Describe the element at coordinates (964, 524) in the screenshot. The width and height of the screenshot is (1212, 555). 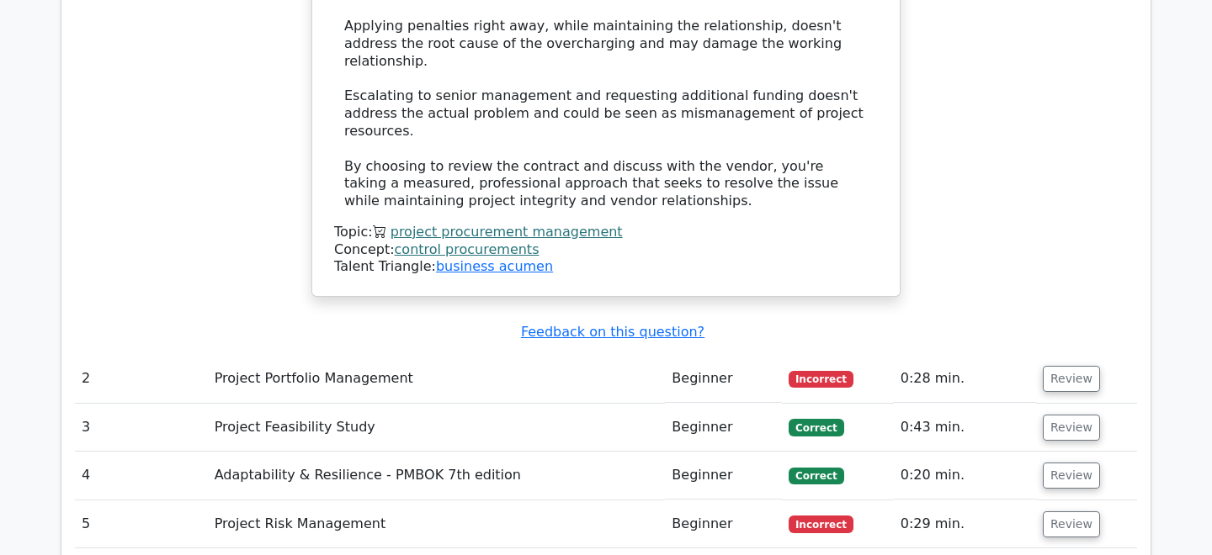
I see `td: 0:29 min.` at that location.